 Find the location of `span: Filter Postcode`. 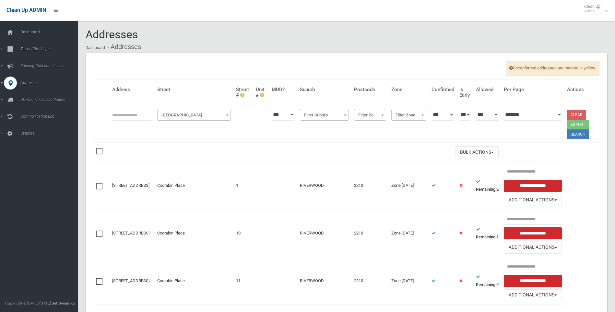

span: Filter Postcode is located at coordinates (370, 115).